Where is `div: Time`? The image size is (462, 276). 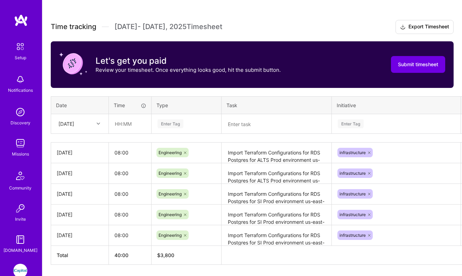 div: Time is located at coordinates (130, 105).